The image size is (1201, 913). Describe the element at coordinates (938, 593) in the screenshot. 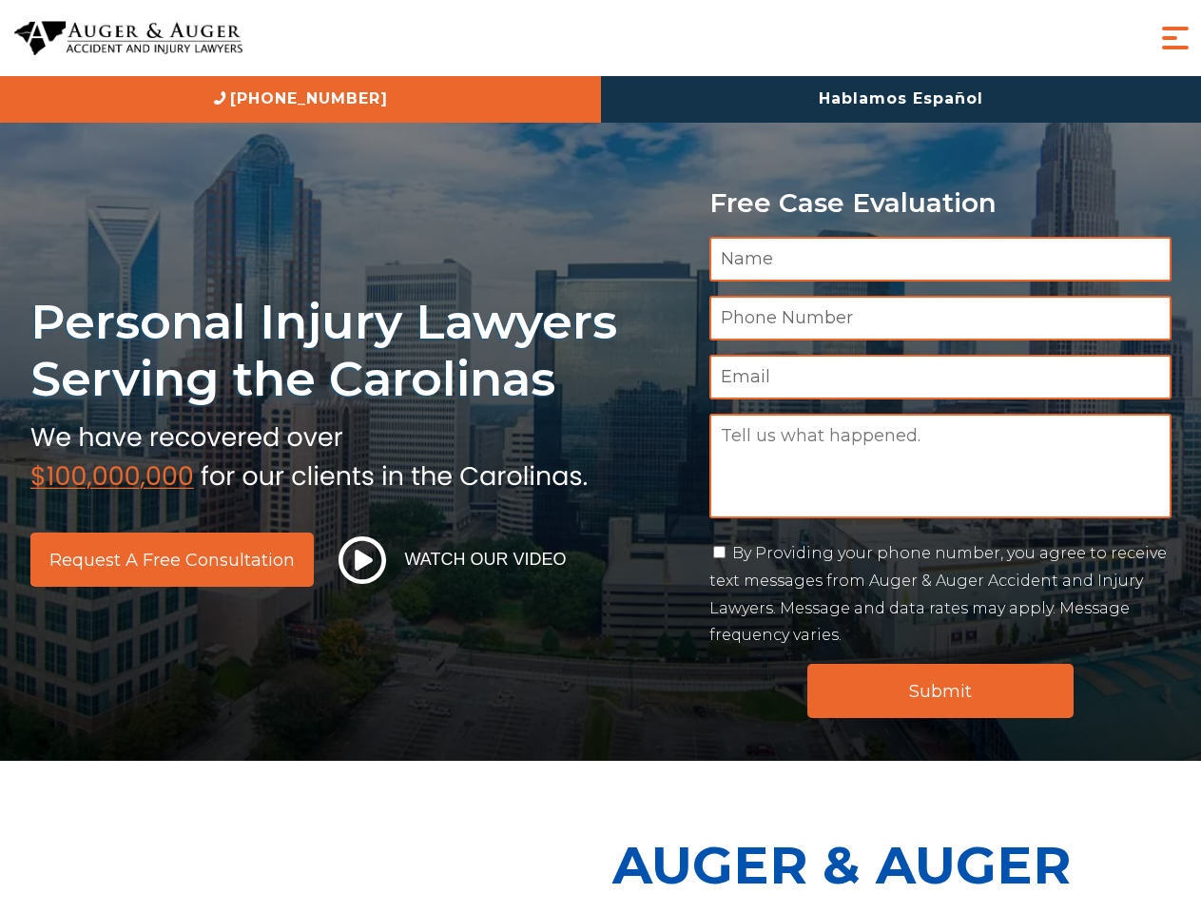

I see `label: By Providing your phone number, you agree to receive text messages from Auger & Auger Accident an...` at that location.